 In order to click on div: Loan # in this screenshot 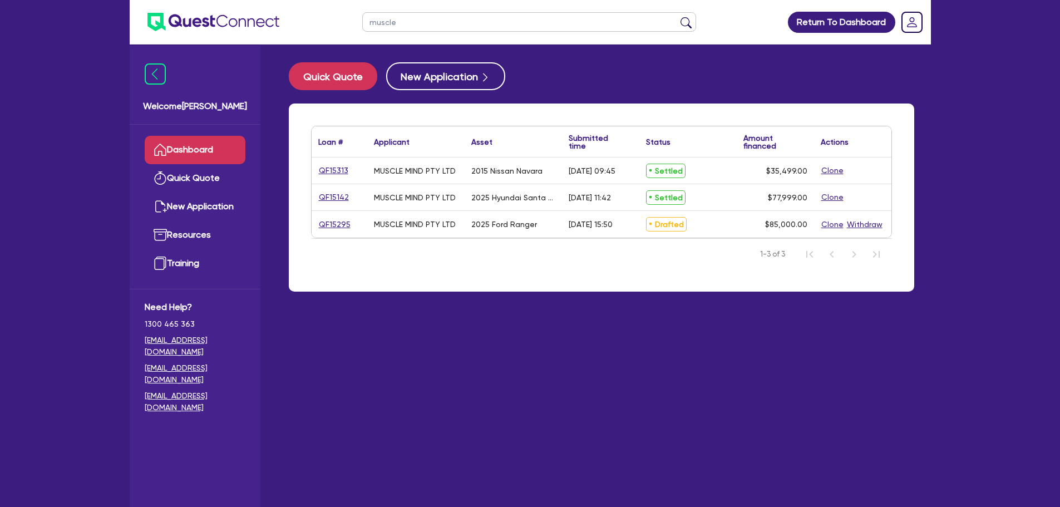, I will do `click(331, 142)`.